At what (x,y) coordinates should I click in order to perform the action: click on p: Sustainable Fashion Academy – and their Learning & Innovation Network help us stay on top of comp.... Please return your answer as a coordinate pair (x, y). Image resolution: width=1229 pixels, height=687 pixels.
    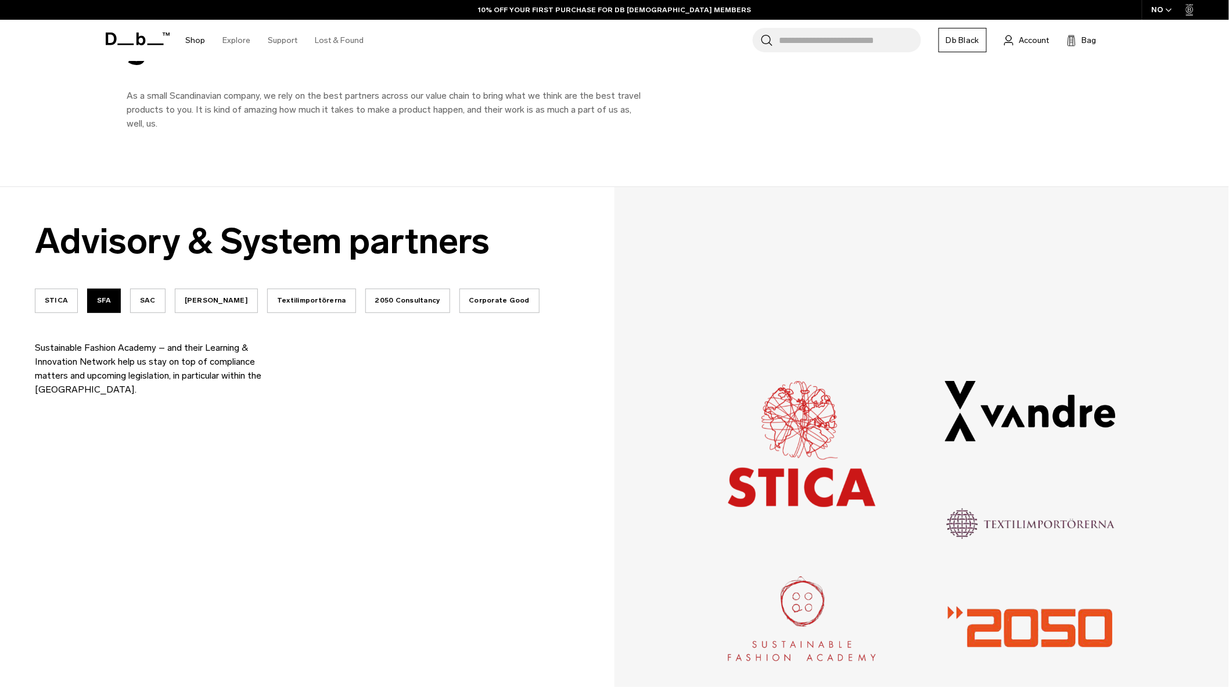
    Looking at the image, I should click on (157, 369).